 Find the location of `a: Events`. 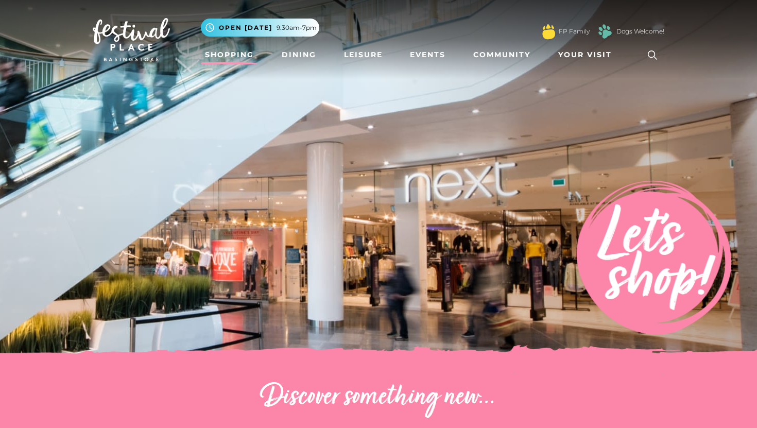

a: Events is located at coordinates (428, 55).